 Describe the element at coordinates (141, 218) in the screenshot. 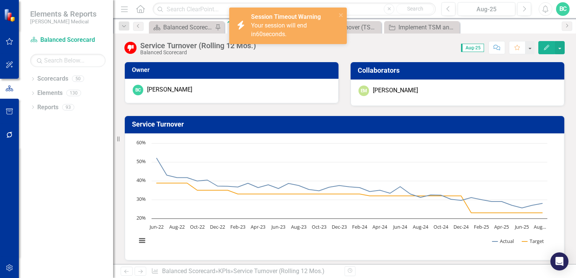

I see `text: 20%` at that location.